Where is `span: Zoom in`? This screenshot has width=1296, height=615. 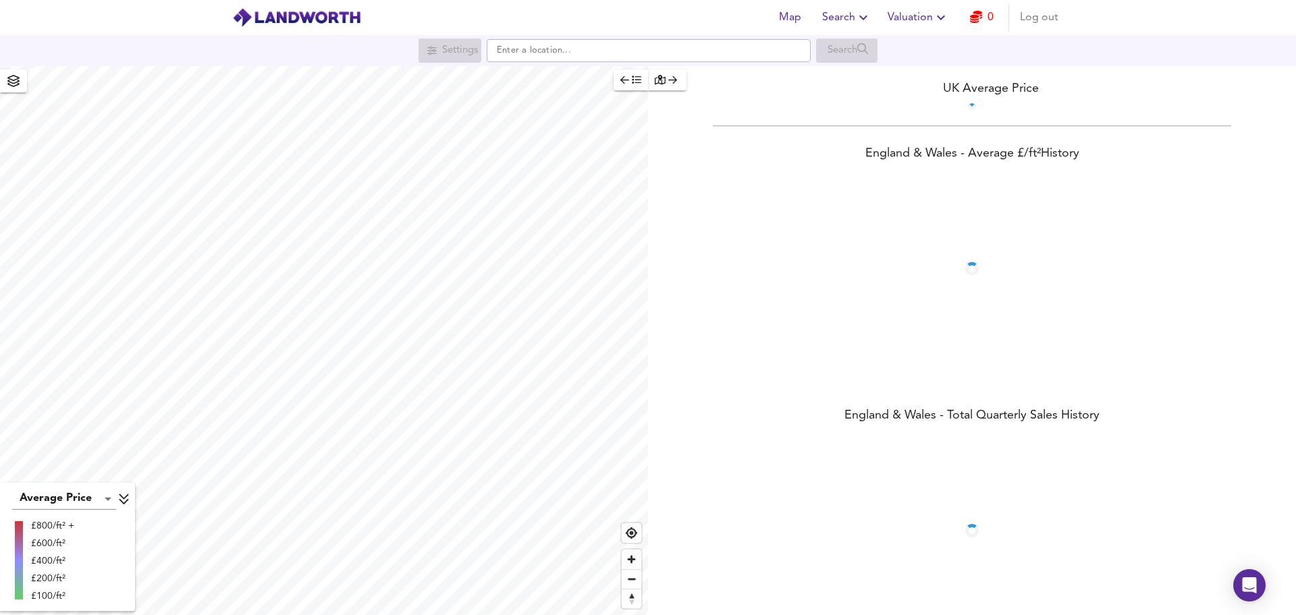 span: Zoom in is located at coordinates (631, 559).